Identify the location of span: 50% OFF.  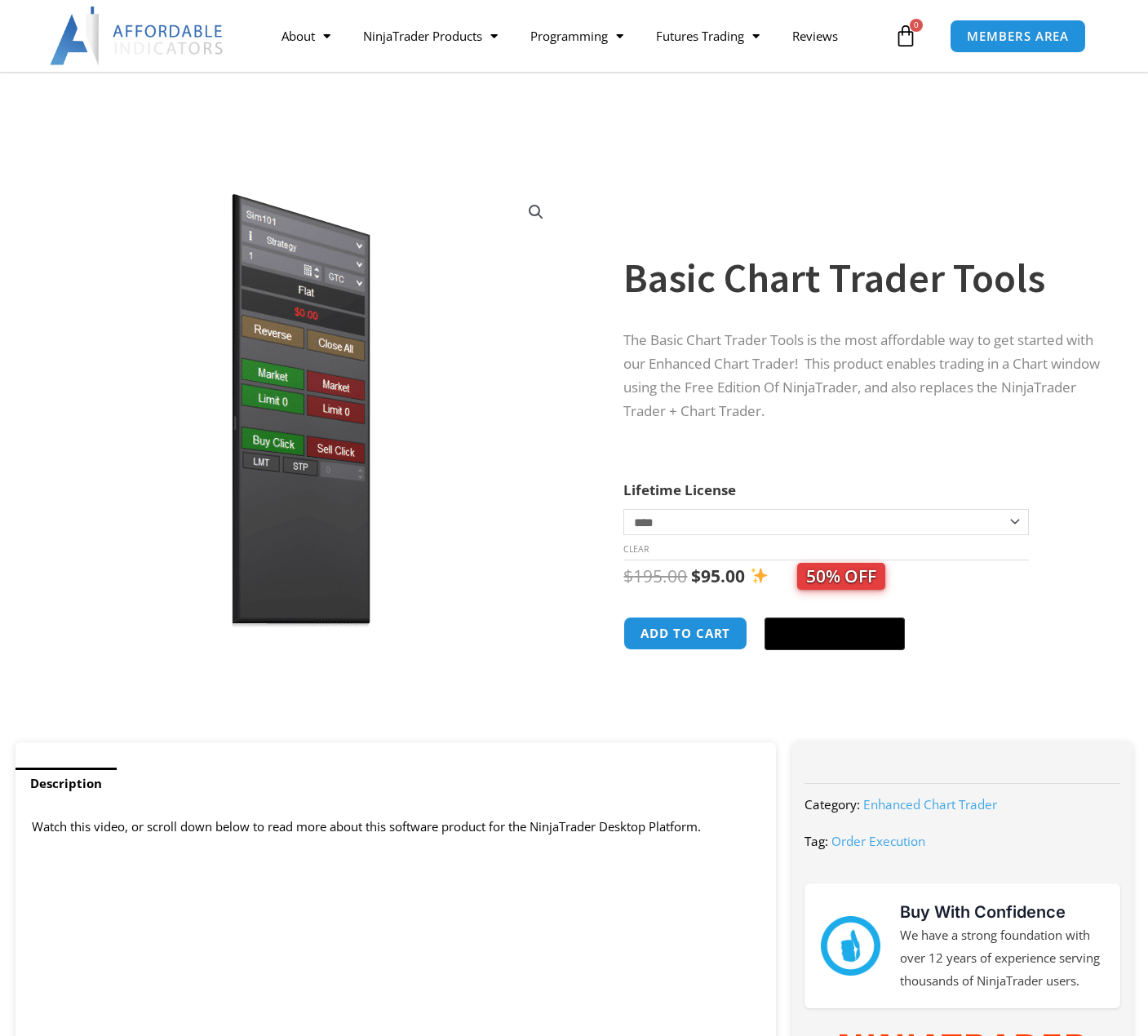
(841, 576).